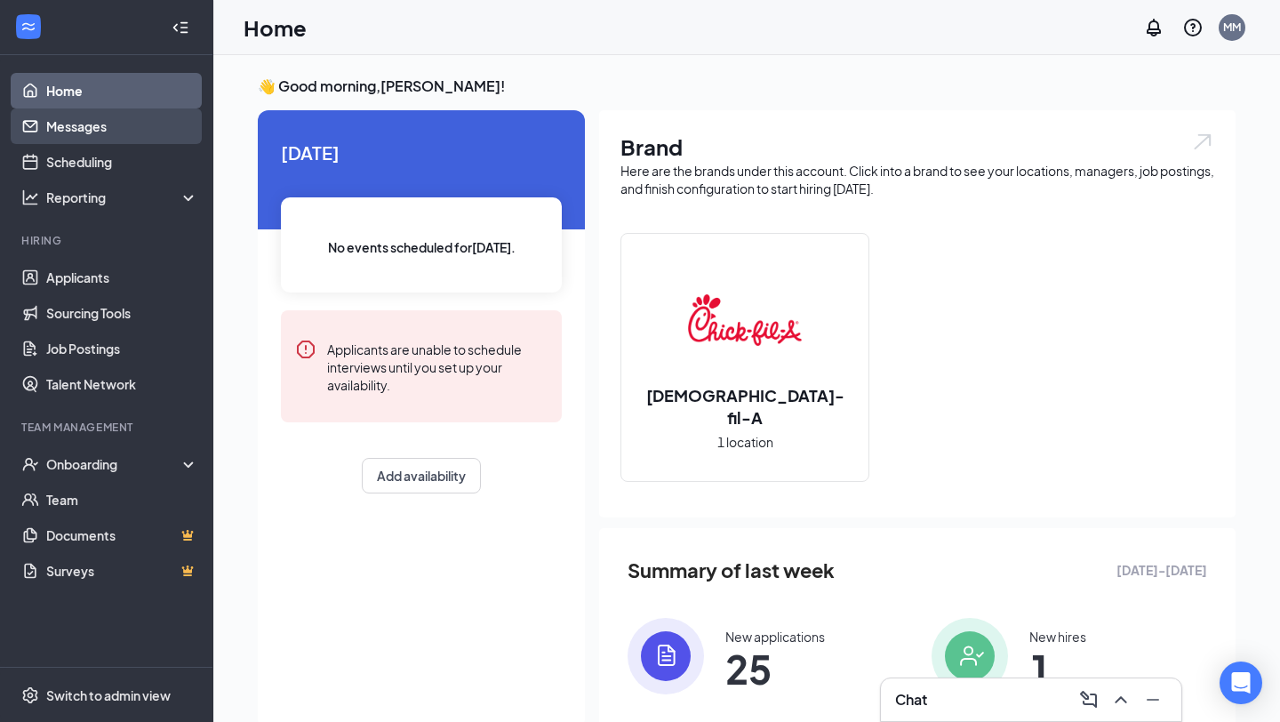  I want to click on div: Team Management, so click(108, 427).